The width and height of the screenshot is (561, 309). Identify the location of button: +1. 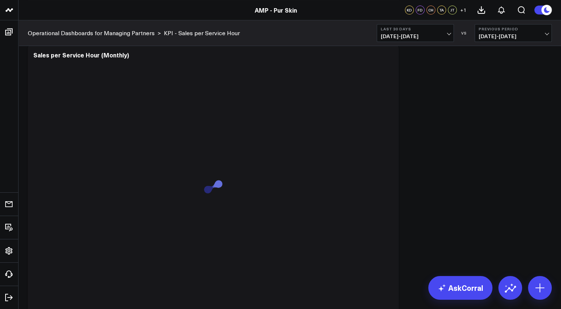
(463, 10).